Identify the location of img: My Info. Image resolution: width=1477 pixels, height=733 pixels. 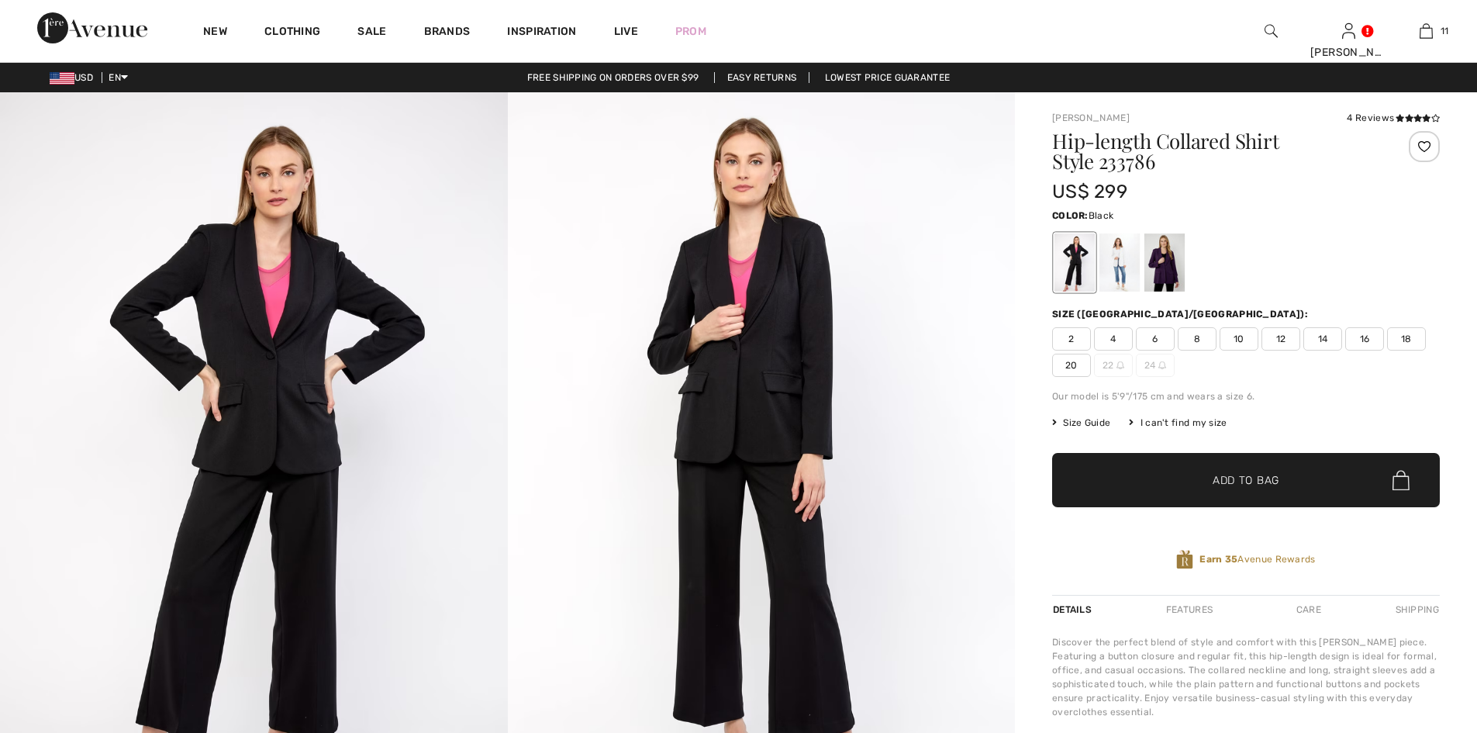
(1348, 31).